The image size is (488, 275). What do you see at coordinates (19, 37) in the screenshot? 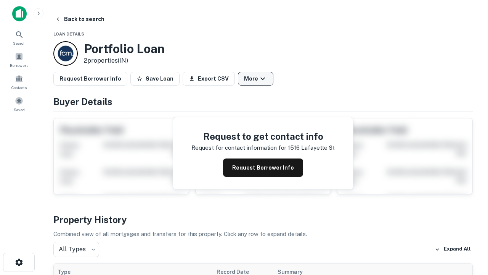
I see `div: Search` at bounding box center [19, 37].